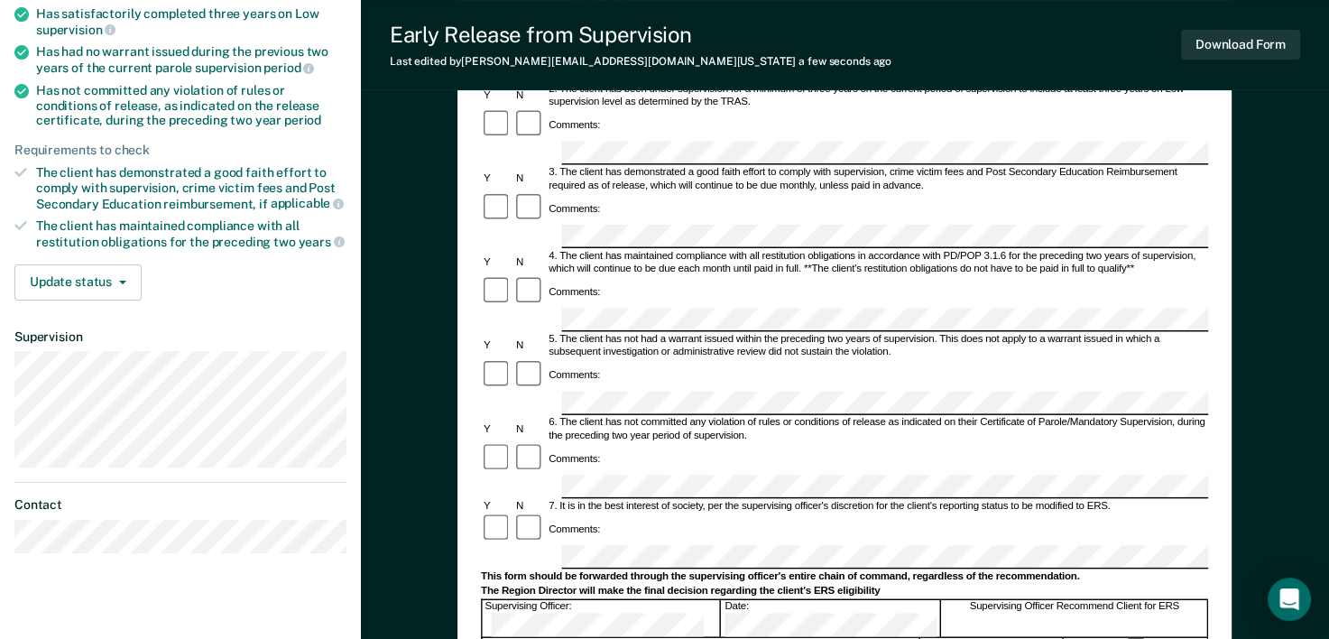 The image size is (1329, 639). What do you see at coordinates (191, 60) in the screenshot?
I see `div: Has had no warrant issued during the previous two years of the current parole supervision` at bounding box center [191, 60].